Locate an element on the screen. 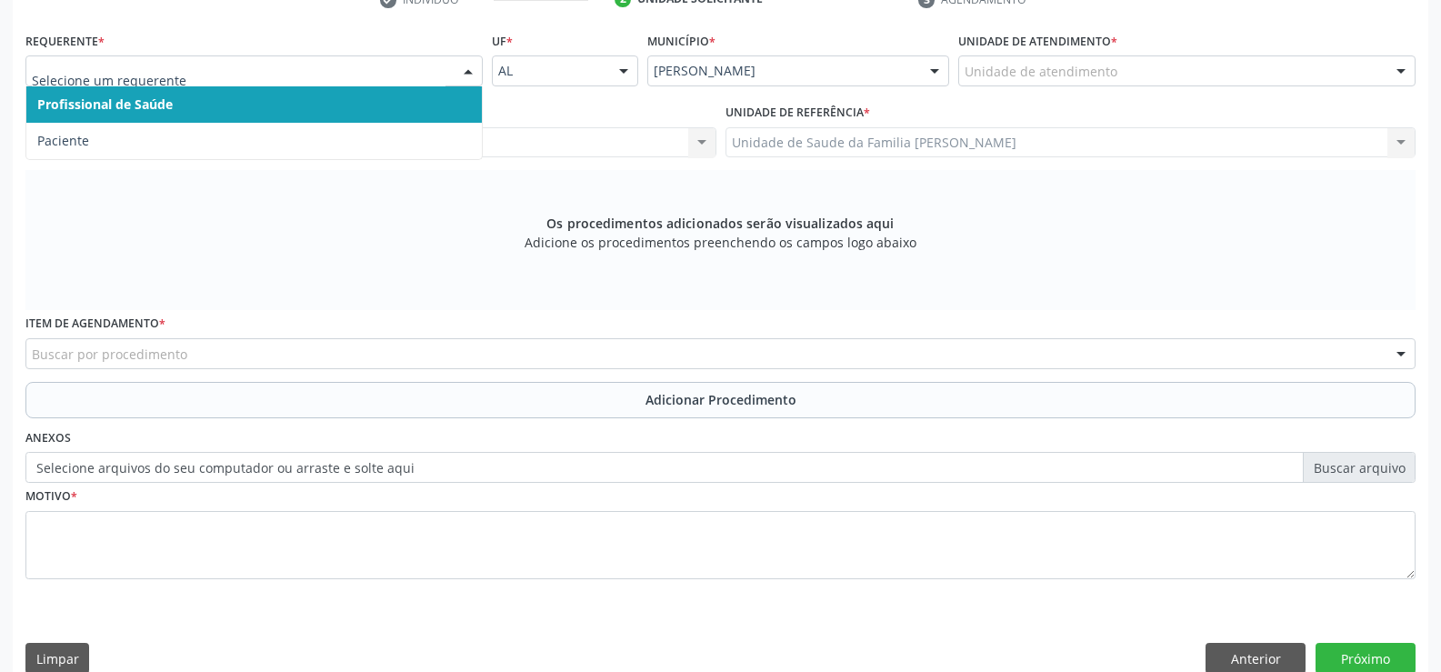  span: AL is located at coordinates (549, 71).